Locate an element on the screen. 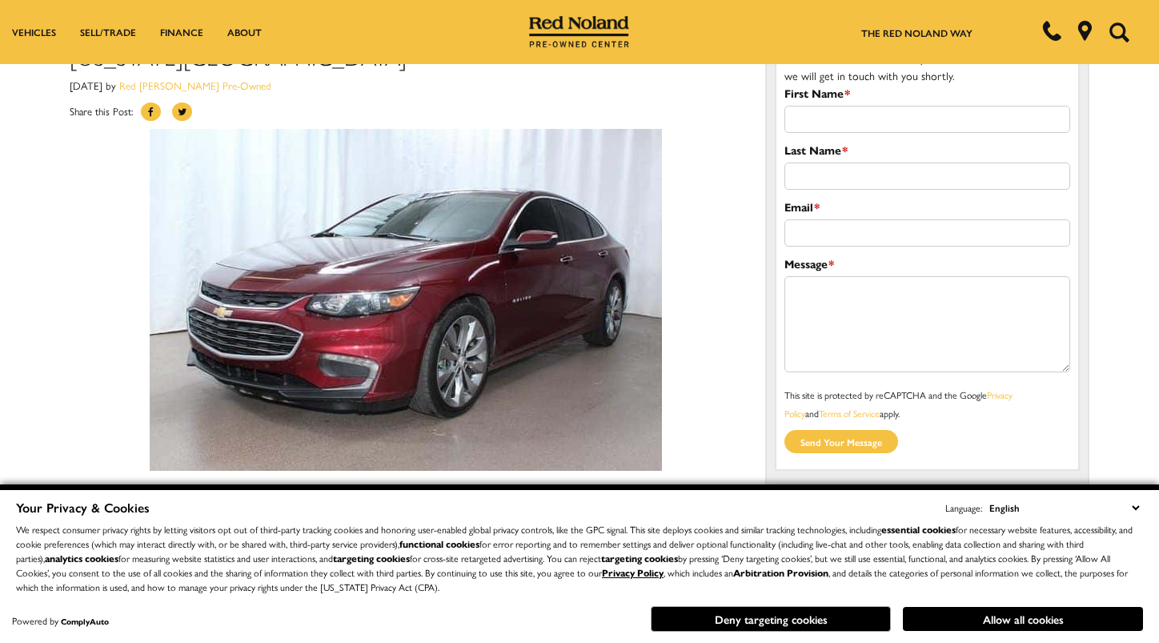 This screenshot has height=643, width=1159. a: Red Noland Pre-Owned is located at coordinates (579, 30).